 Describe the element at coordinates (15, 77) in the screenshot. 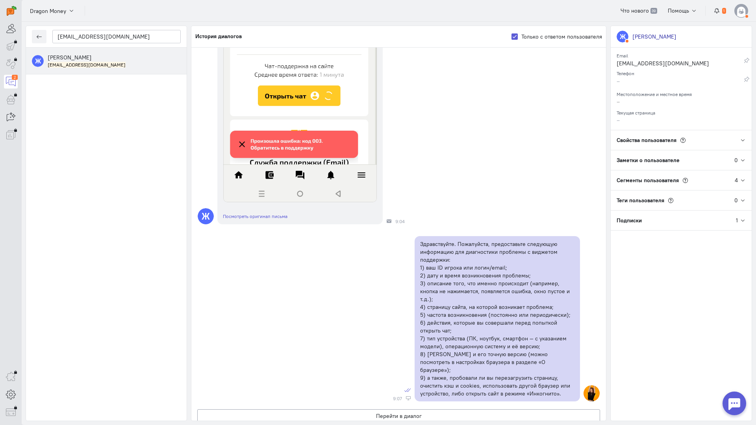

I see `div: 2` at that location.